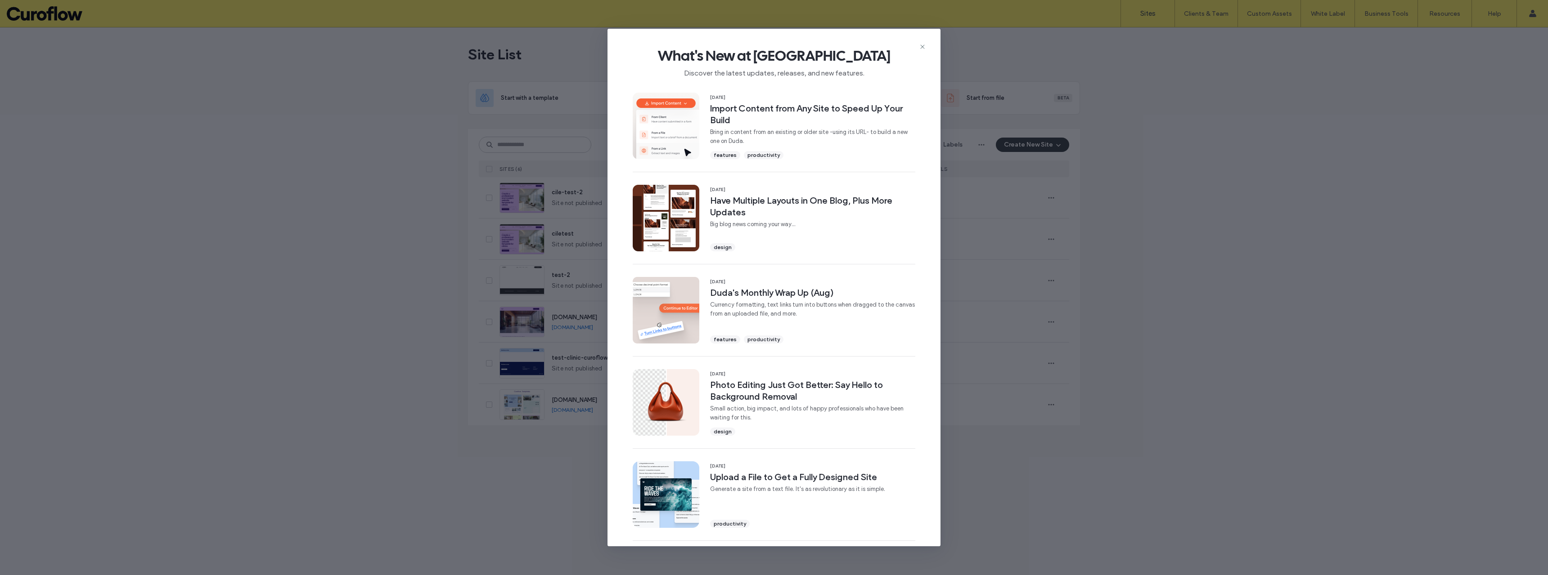 This screenshot has width=1548, height=575. What do you see at coordinates (812, 137) in the screenshot?
I see `span: Bring in content from an existing or older site -using its URL- to build a new one on Duda.` at bounding box center [812, 137].